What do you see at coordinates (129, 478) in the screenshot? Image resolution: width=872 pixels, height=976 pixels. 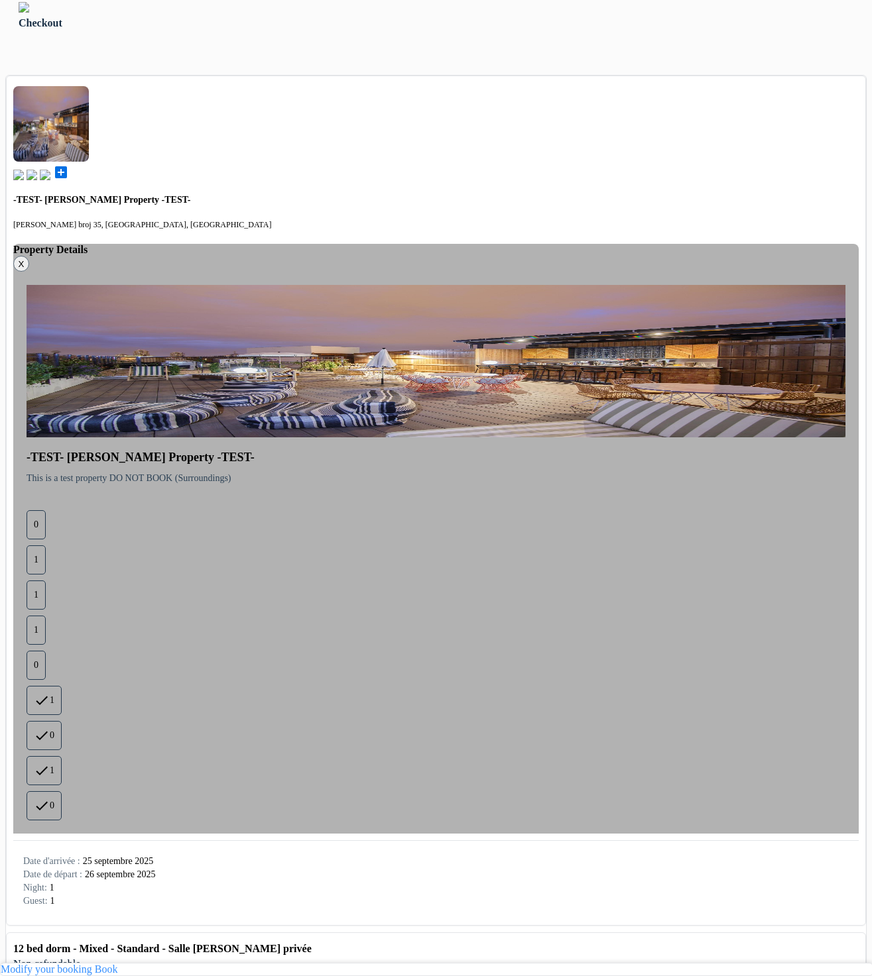 I see `span: This is a test property DO NOT BOOK (Surroundings)` at bounding box center [129, 478].